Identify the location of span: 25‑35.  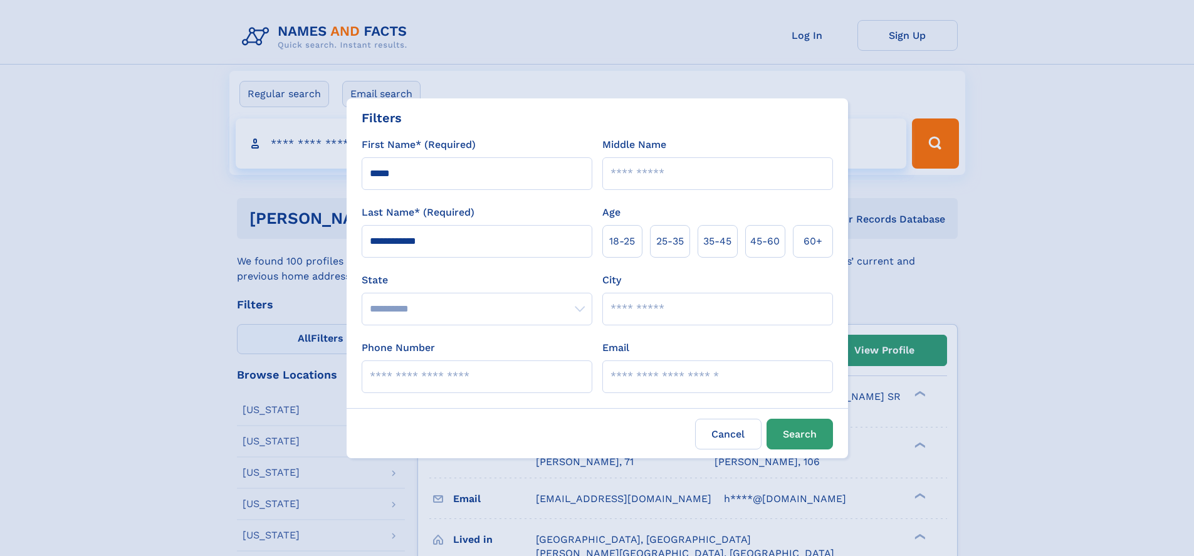
(670, 241).